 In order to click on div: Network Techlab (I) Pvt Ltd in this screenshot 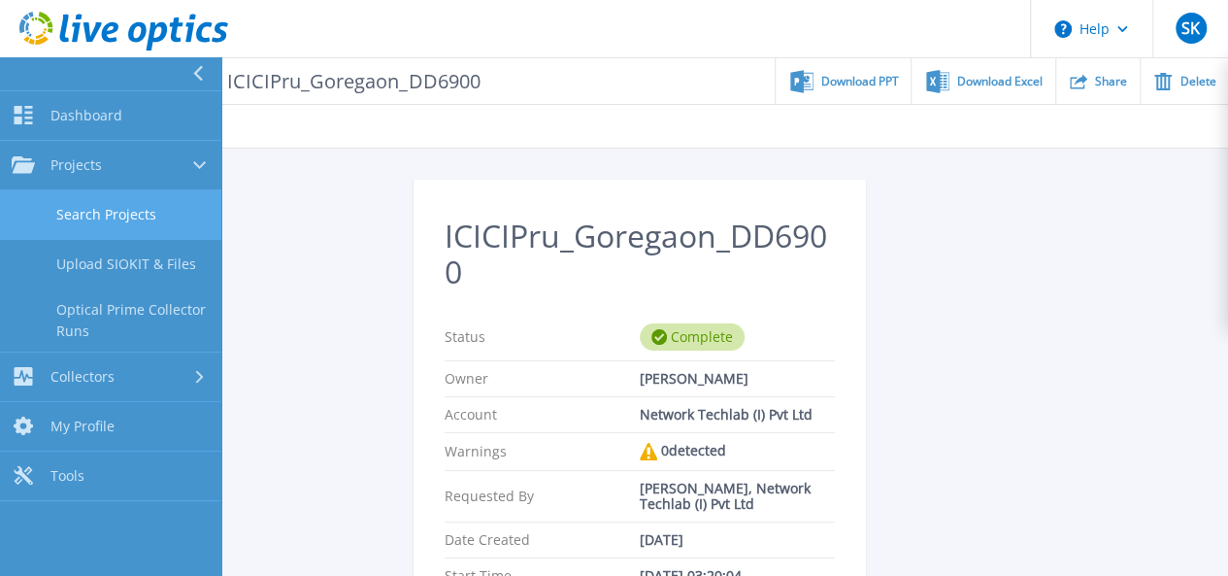, I will do `click(737, 414)`.